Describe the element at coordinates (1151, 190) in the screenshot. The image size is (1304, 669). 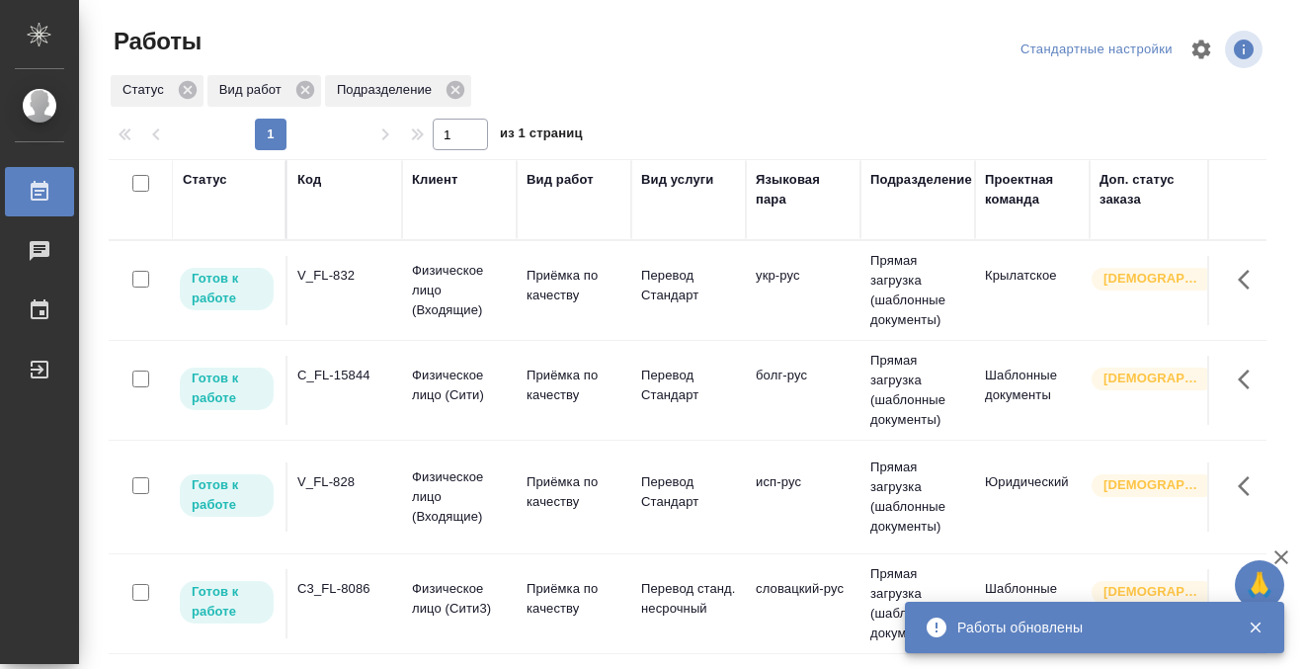
I see `div: Доп. статус заказа` at that location.